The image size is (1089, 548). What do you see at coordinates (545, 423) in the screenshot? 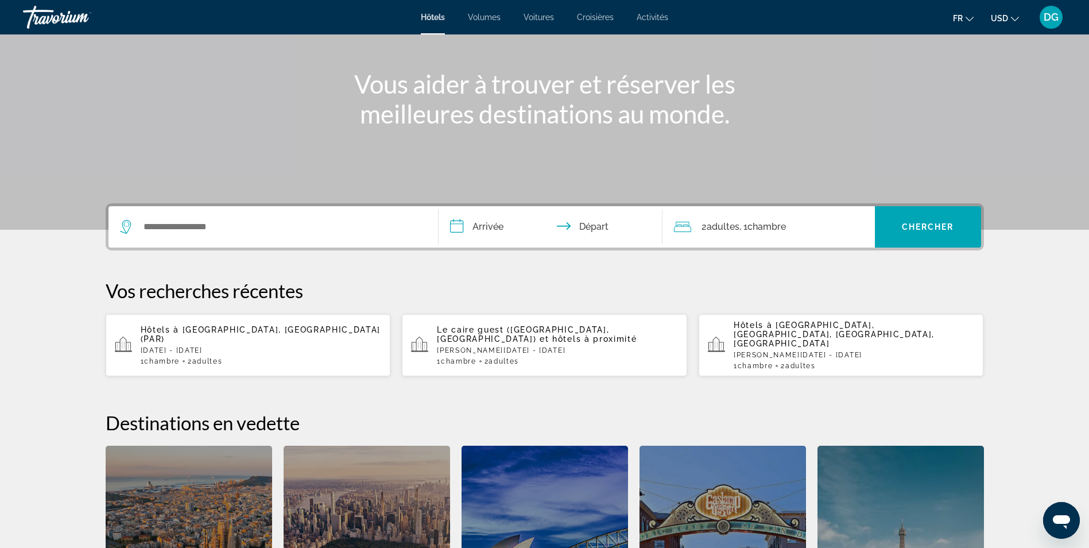
I see `h2: Destinations en vedette` at bounding box center [545, 423].